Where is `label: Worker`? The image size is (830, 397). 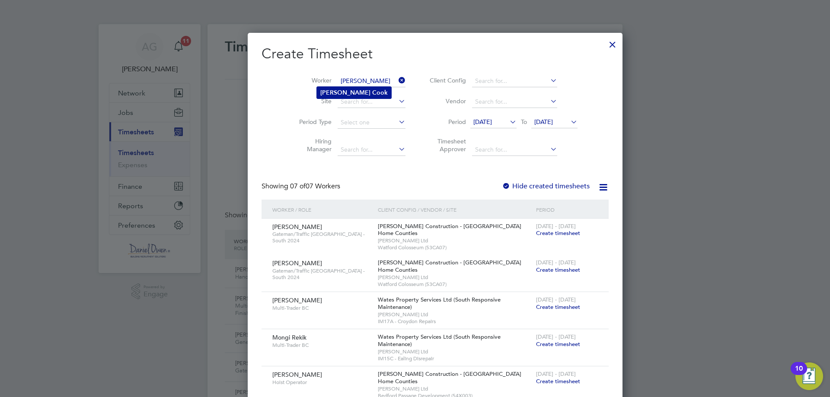 label: Worker is located at coordinates (312, 80).